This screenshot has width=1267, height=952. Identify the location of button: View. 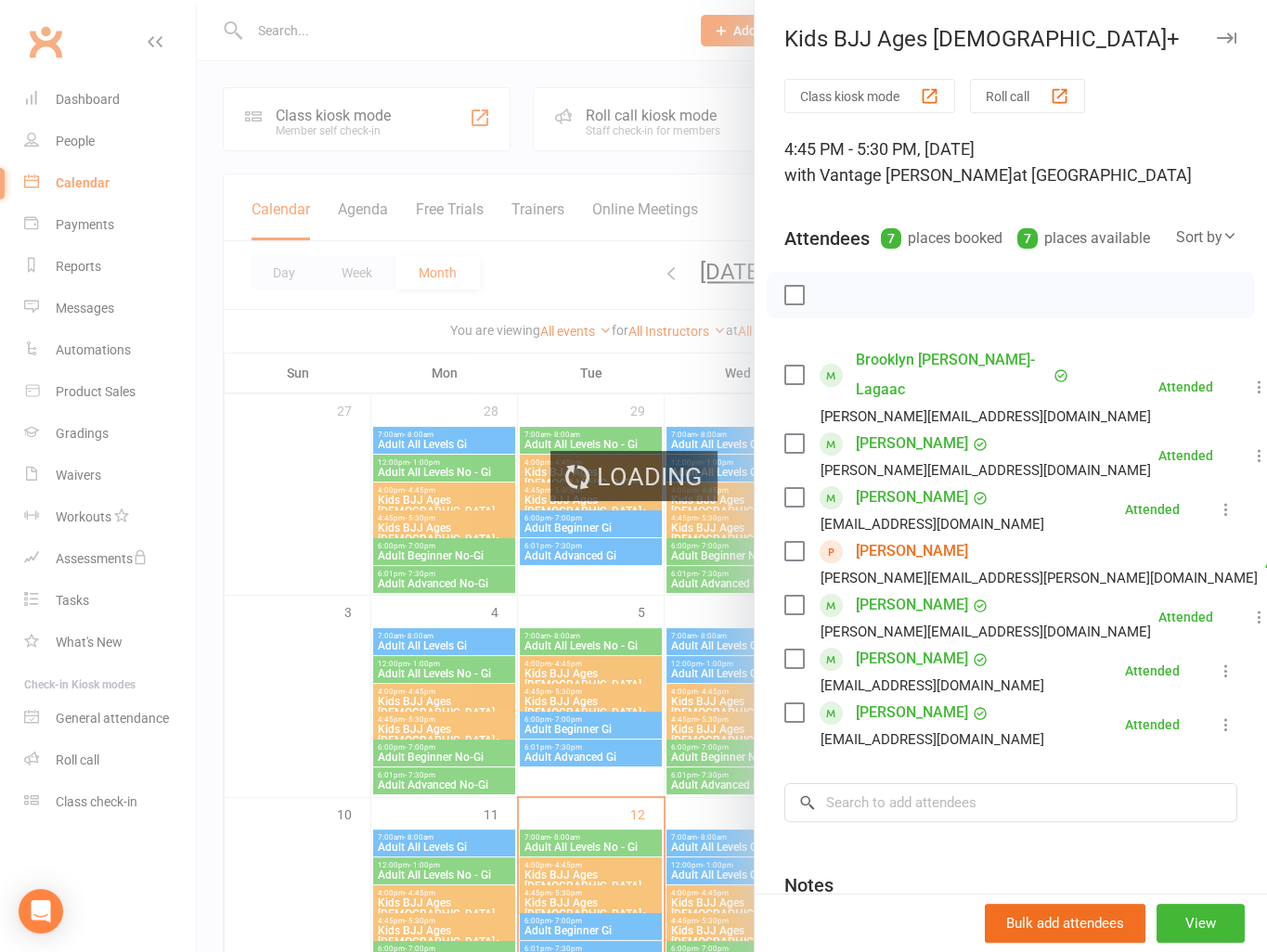
(1200, 923).